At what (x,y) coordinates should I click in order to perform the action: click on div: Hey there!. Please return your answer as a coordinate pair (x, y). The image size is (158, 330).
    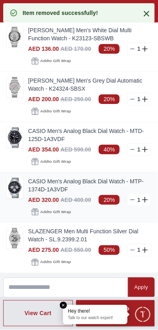
    Looking at the image, I should click on (95, 312).